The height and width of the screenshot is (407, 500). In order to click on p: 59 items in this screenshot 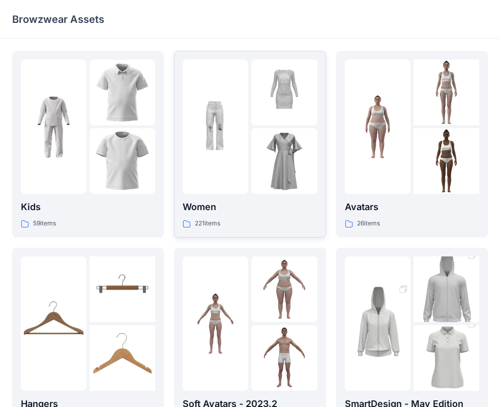, I will do `click(44, 223)`.